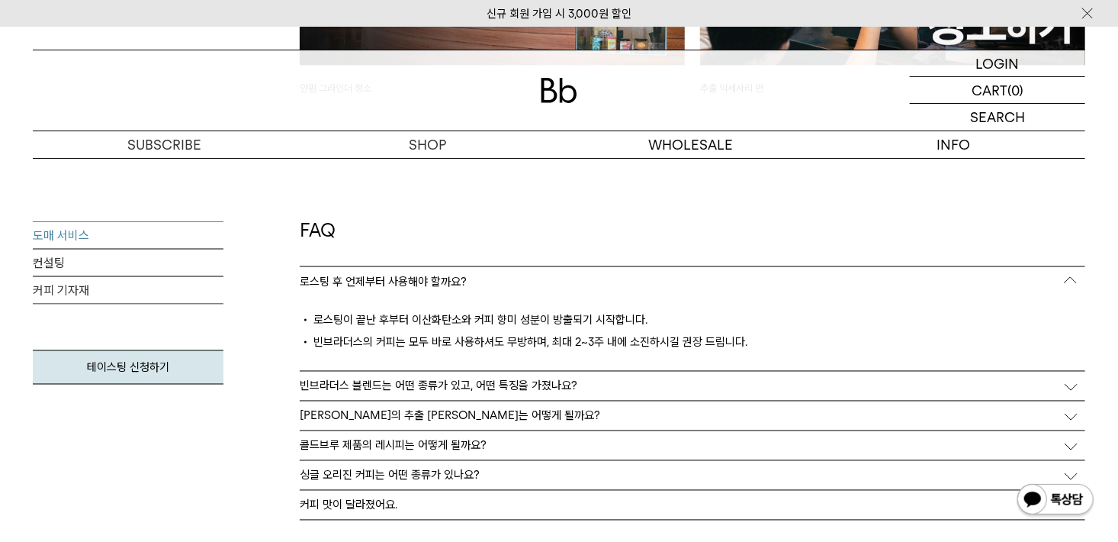  I want to click on p: 싱글 오리진 커피는 어떤 종류가 있나요?, so click(390, 475).